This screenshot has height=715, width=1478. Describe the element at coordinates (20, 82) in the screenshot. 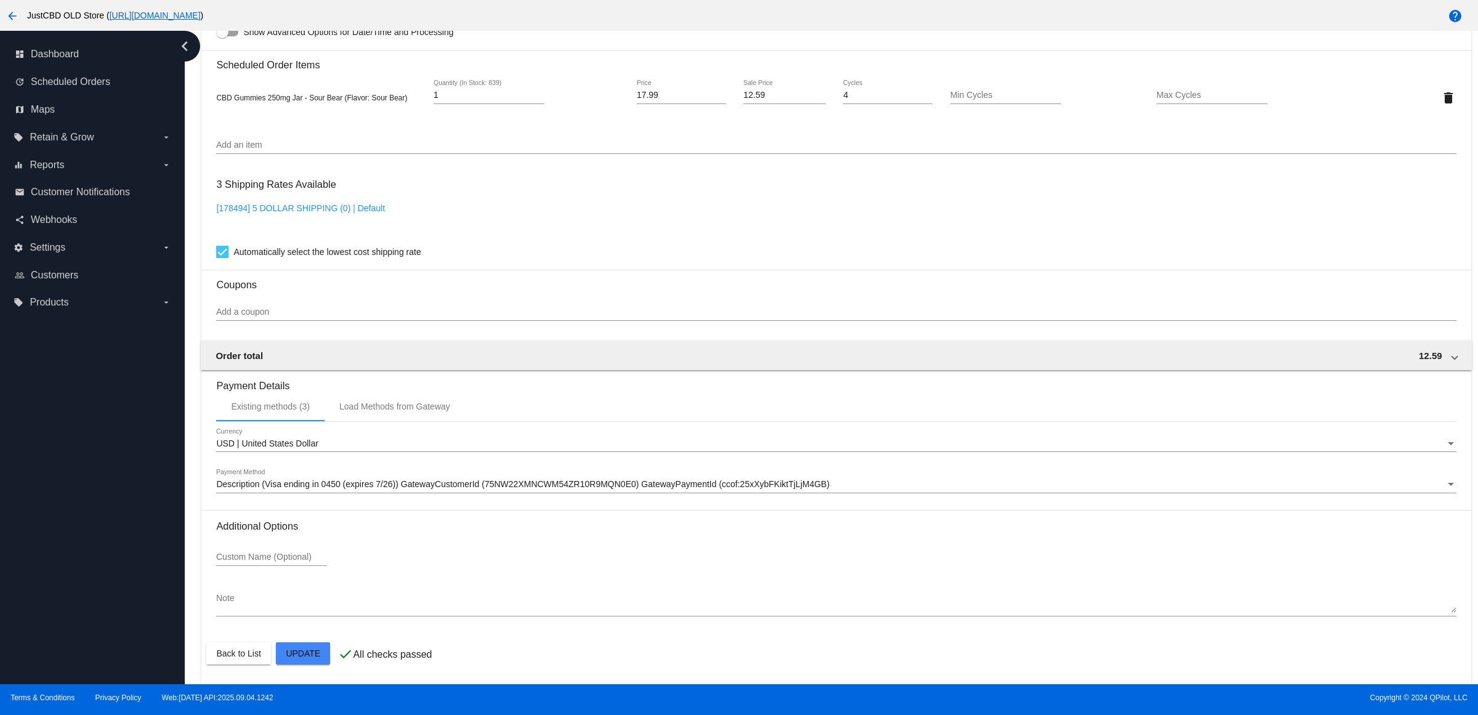

I see `i: update` at that location.